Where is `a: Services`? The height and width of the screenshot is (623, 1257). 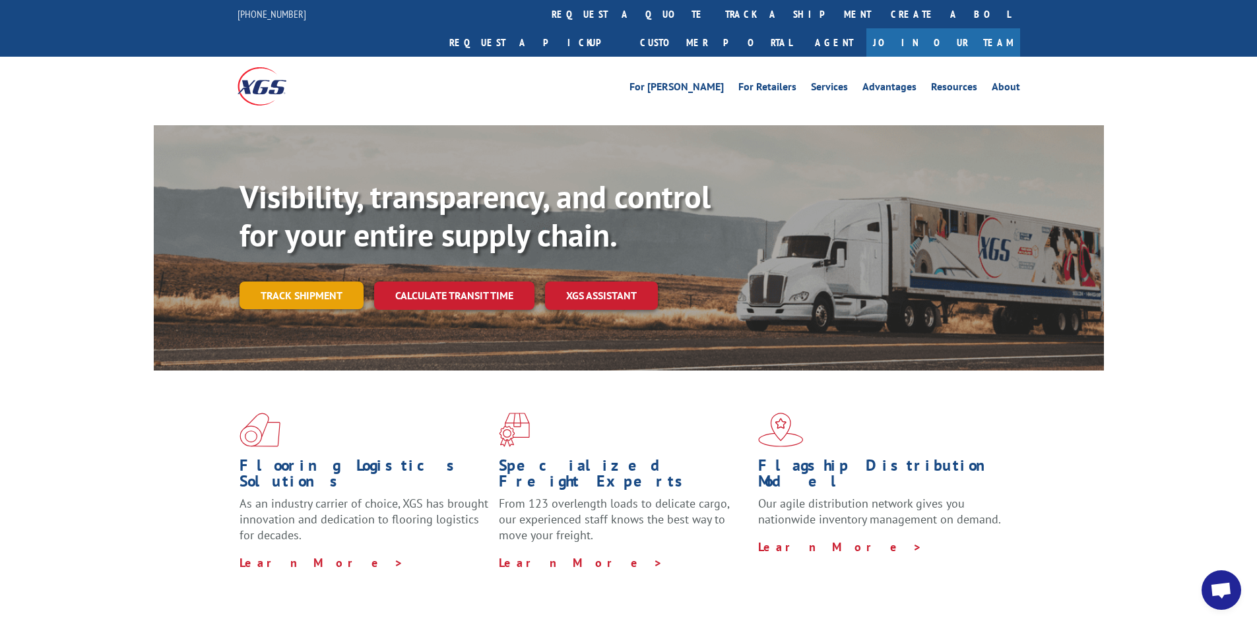 a: Services is located at coordinates (829, 89).